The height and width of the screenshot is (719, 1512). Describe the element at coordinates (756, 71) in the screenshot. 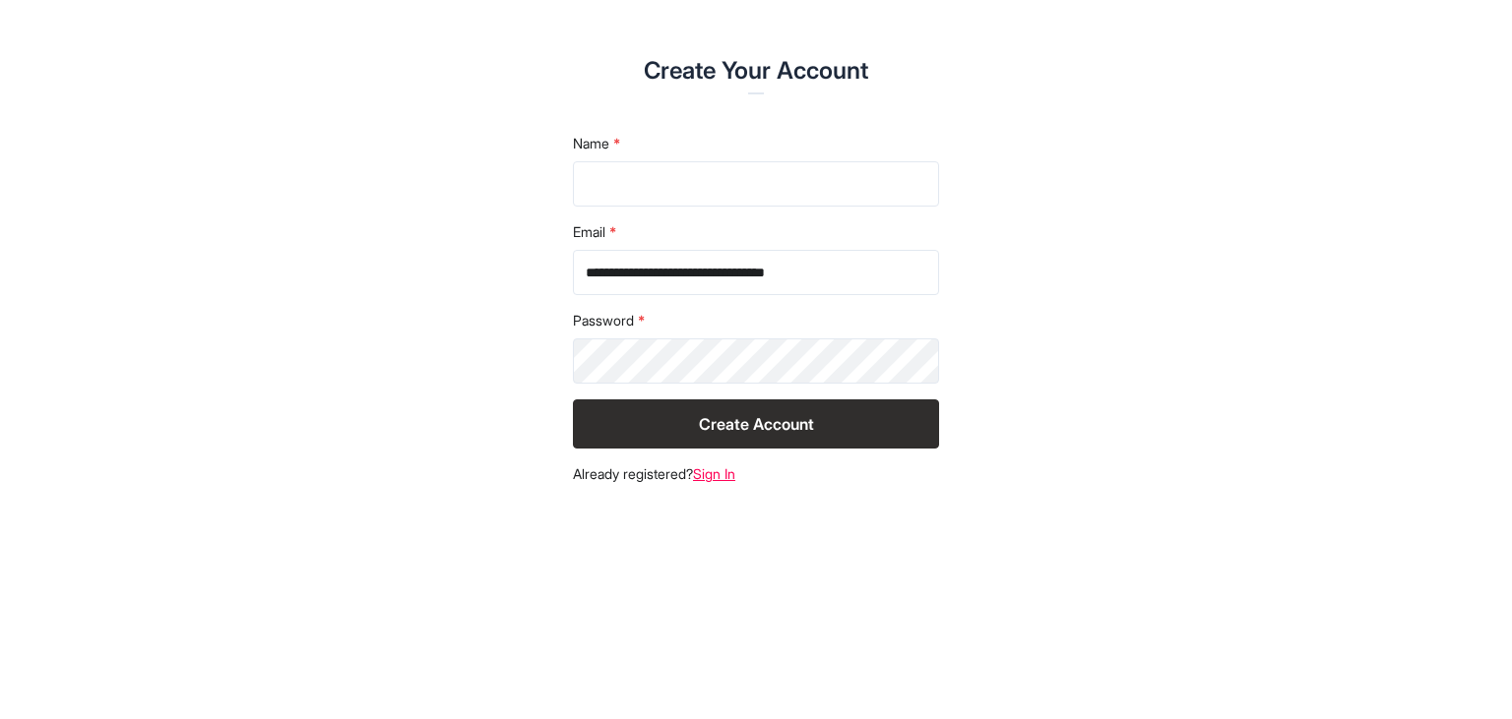

I see `h2: Create Your Account` at that location.